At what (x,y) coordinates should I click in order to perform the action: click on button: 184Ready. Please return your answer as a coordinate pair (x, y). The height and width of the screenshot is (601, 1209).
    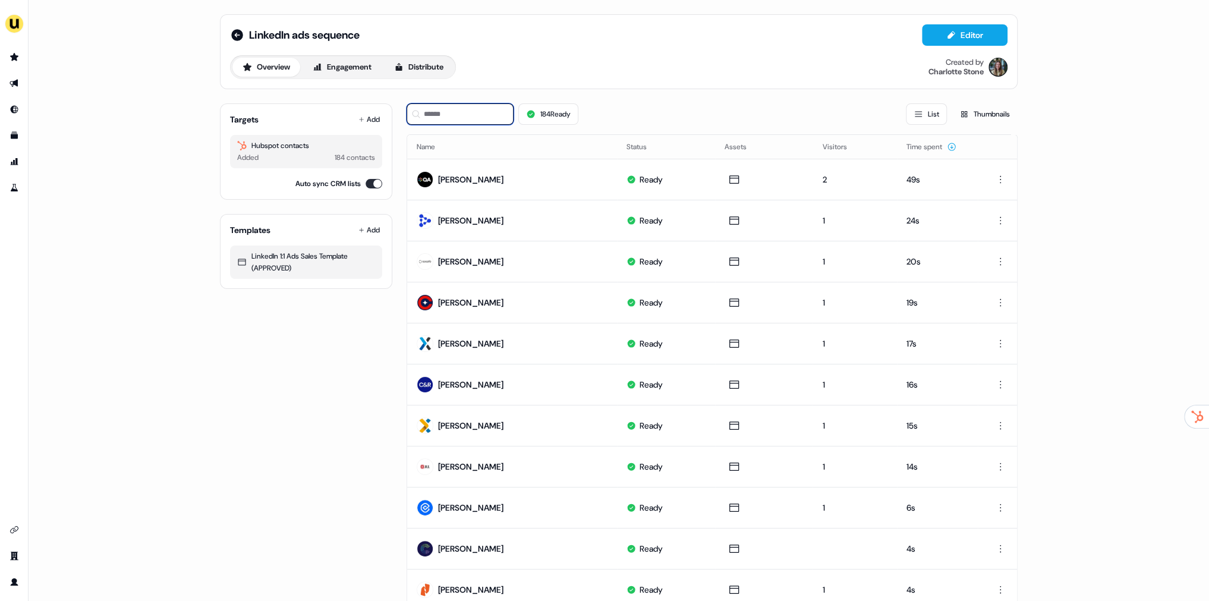
    Looking at the image, I should click on (548, 114).